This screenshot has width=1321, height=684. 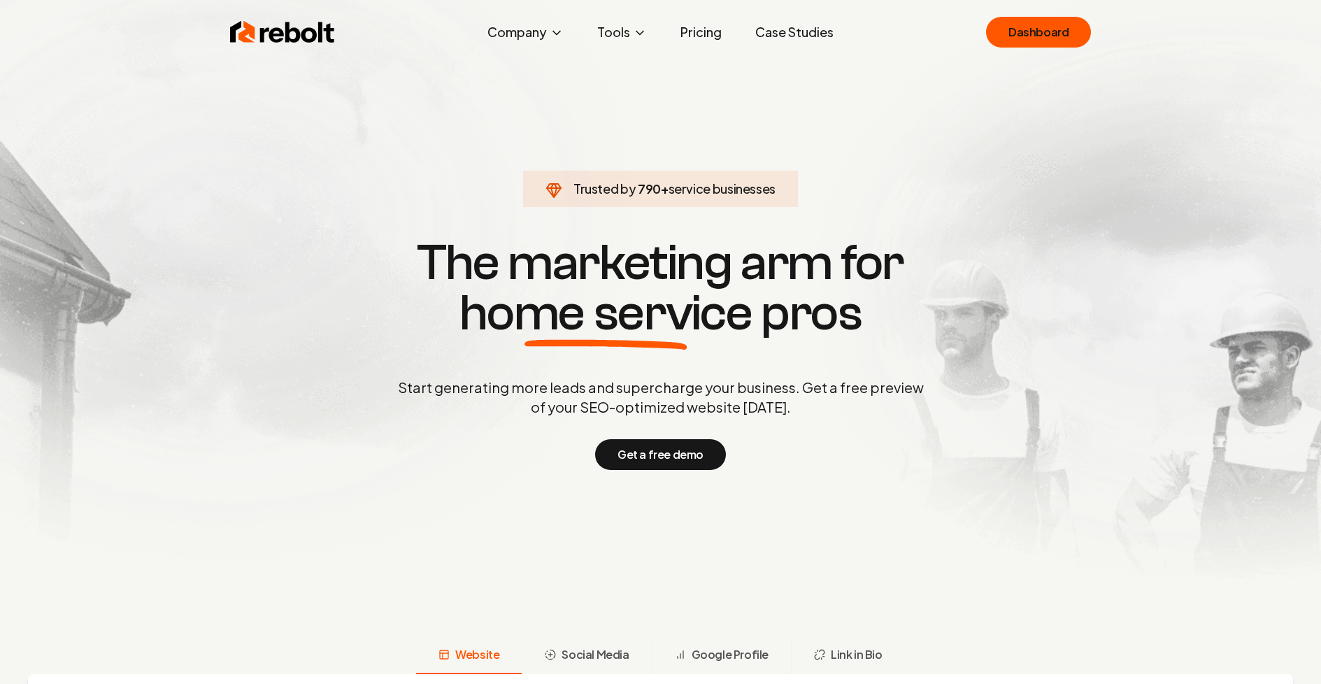 I want to click on button: Website, so click(x=468, y=656).